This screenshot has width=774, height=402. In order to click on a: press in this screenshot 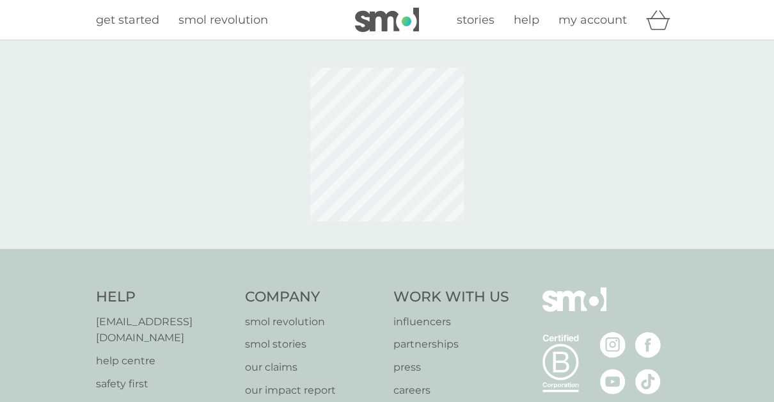, I will do `click(451, 367)`.